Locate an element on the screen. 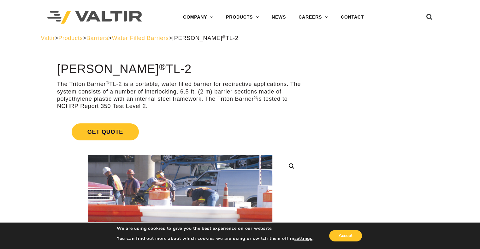  a: Water Filled Barriers is located at coordinates (140, 38).